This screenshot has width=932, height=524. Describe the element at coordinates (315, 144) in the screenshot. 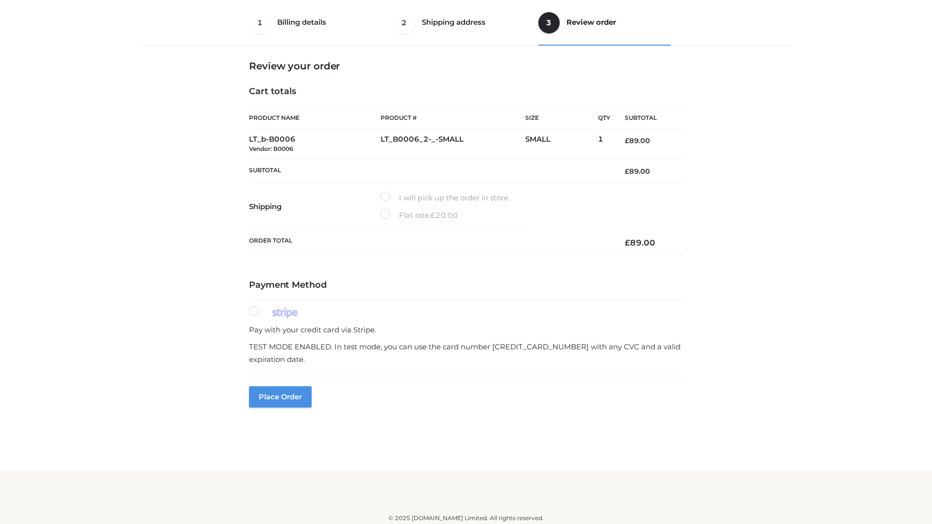

I see `td: LT_b-B0006` at that location.